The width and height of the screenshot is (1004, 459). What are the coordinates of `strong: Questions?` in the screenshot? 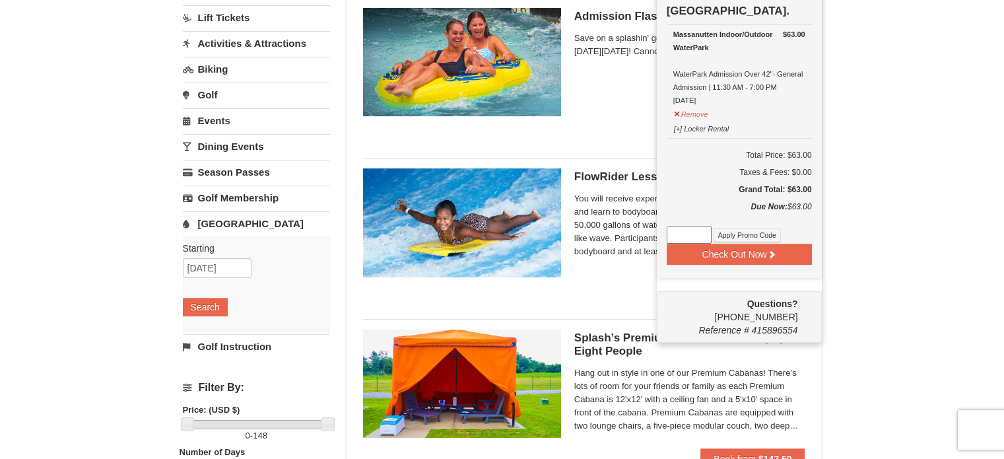 It's located at (772, 304).